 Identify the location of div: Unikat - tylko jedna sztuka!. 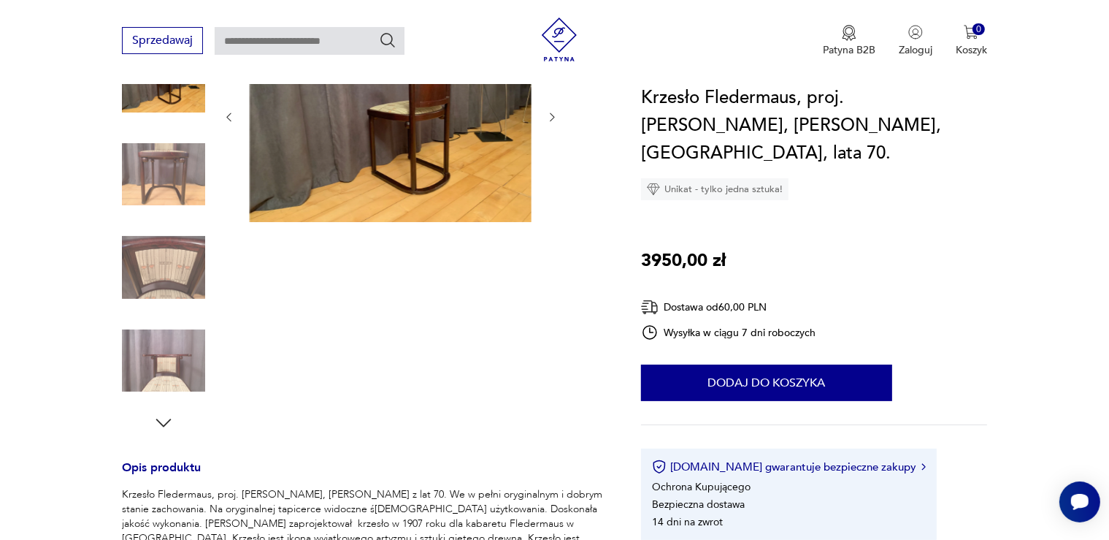
(715, 189).